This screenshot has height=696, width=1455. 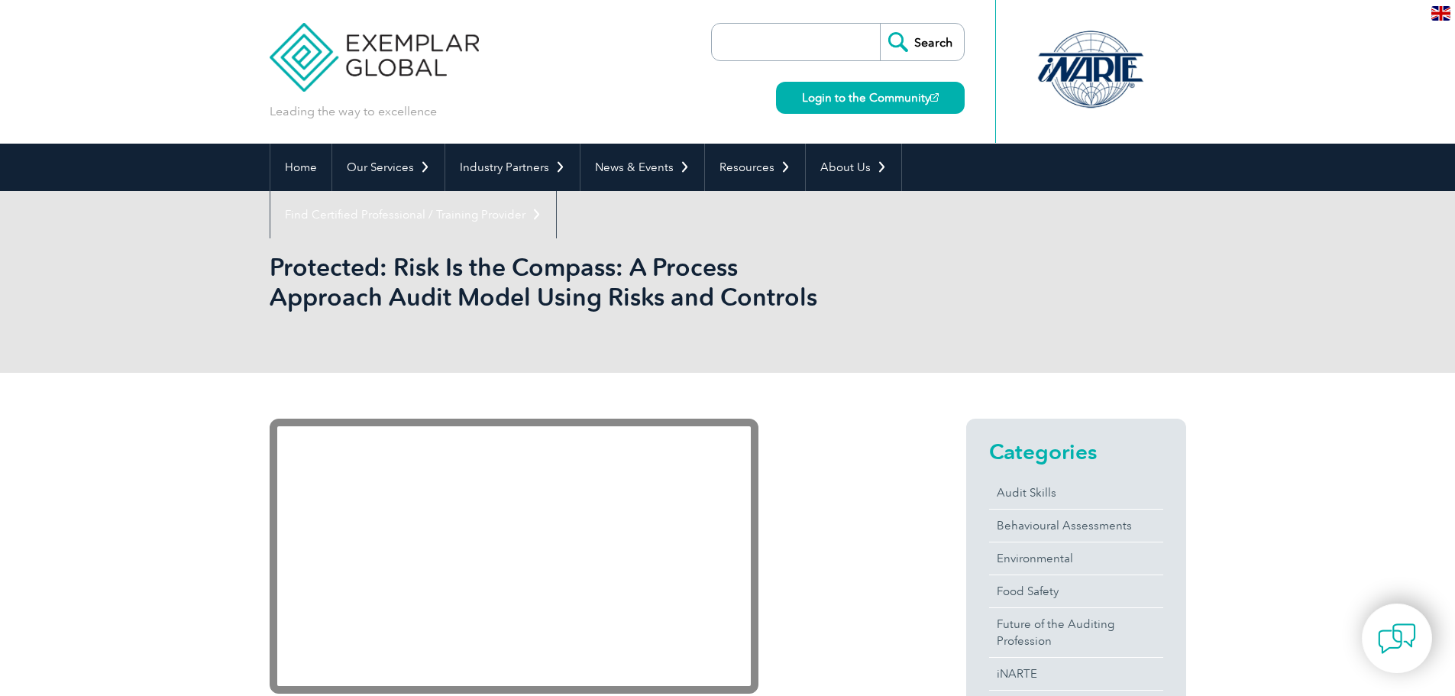 I want to click on a: Our Services, so click(x=388, y=167).